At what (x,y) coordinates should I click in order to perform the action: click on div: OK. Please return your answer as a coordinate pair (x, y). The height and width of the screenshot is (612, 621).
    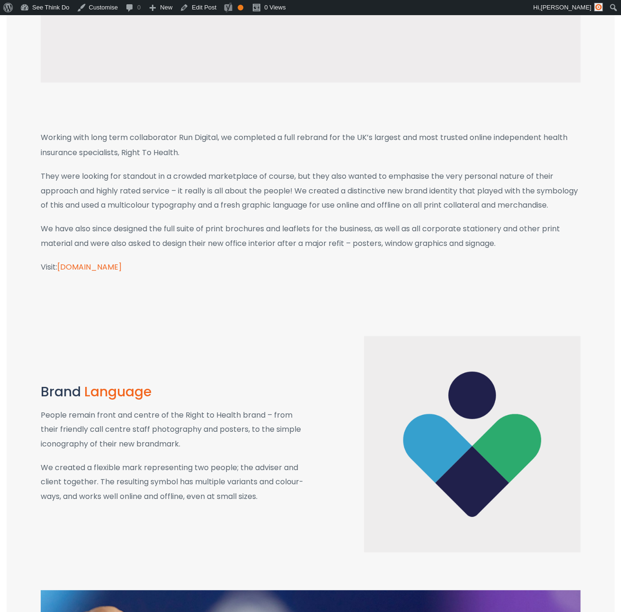
    Looking at the image, I should click on (240, 8).